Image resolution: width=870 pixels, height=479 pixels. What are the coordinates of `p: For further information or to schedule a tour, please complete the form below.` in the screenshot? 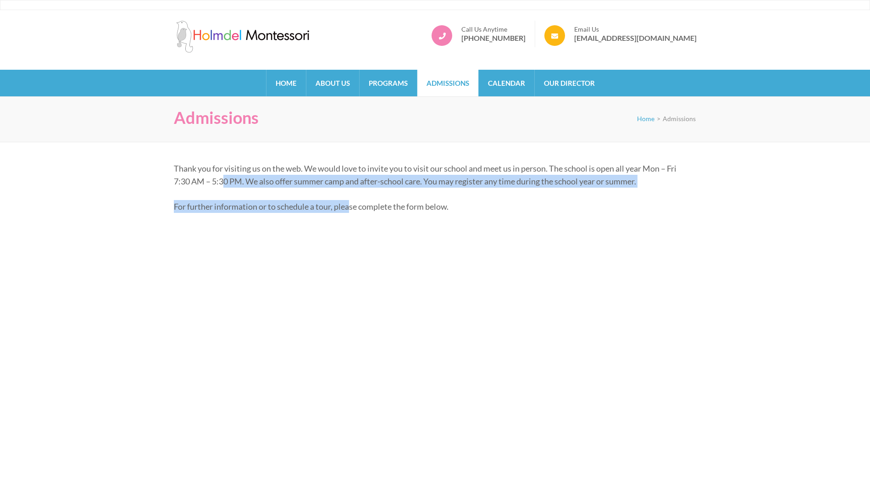 It's located at (431, 206).